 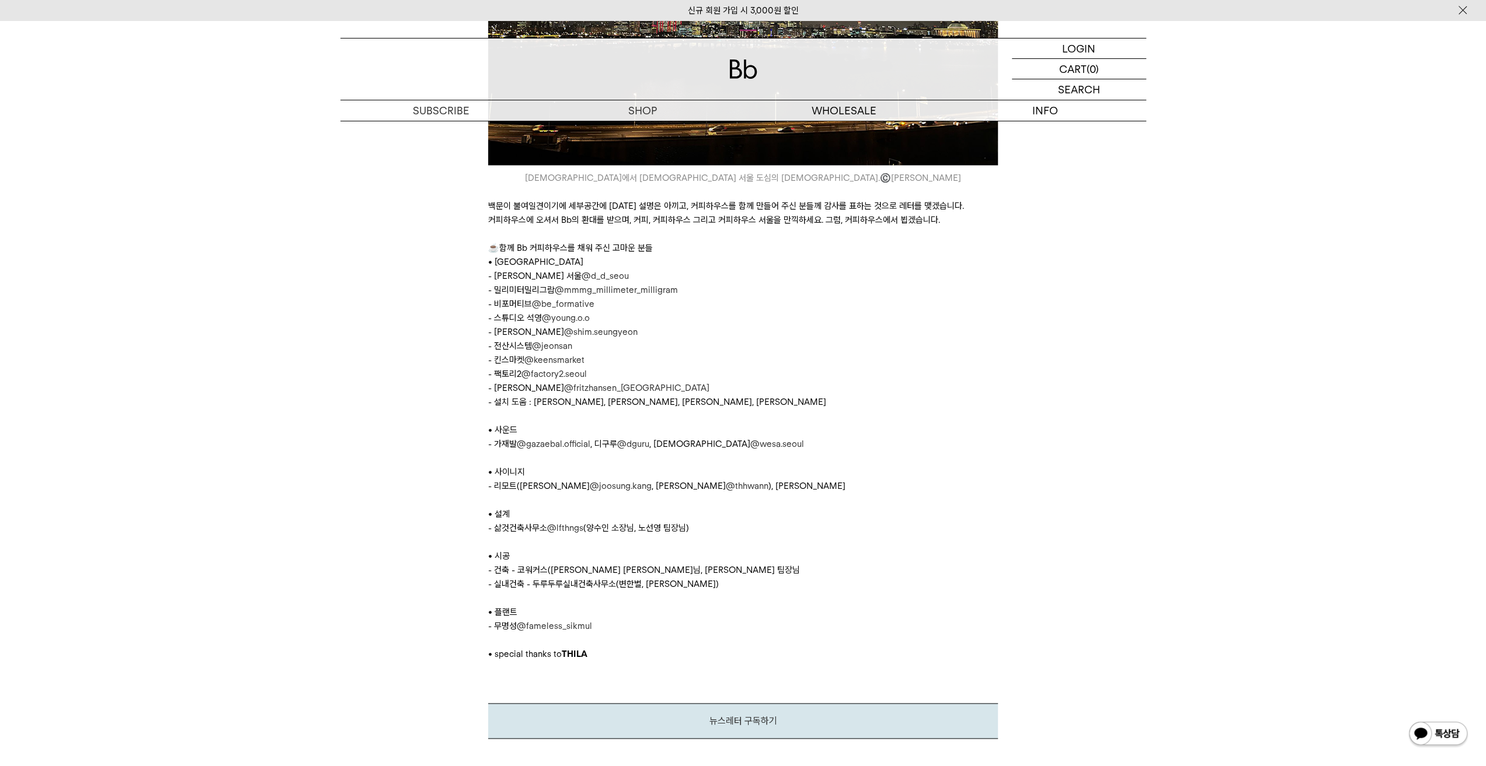 I want to click on p: - 밀리미터밀리그람, so click(x=743, y=290).